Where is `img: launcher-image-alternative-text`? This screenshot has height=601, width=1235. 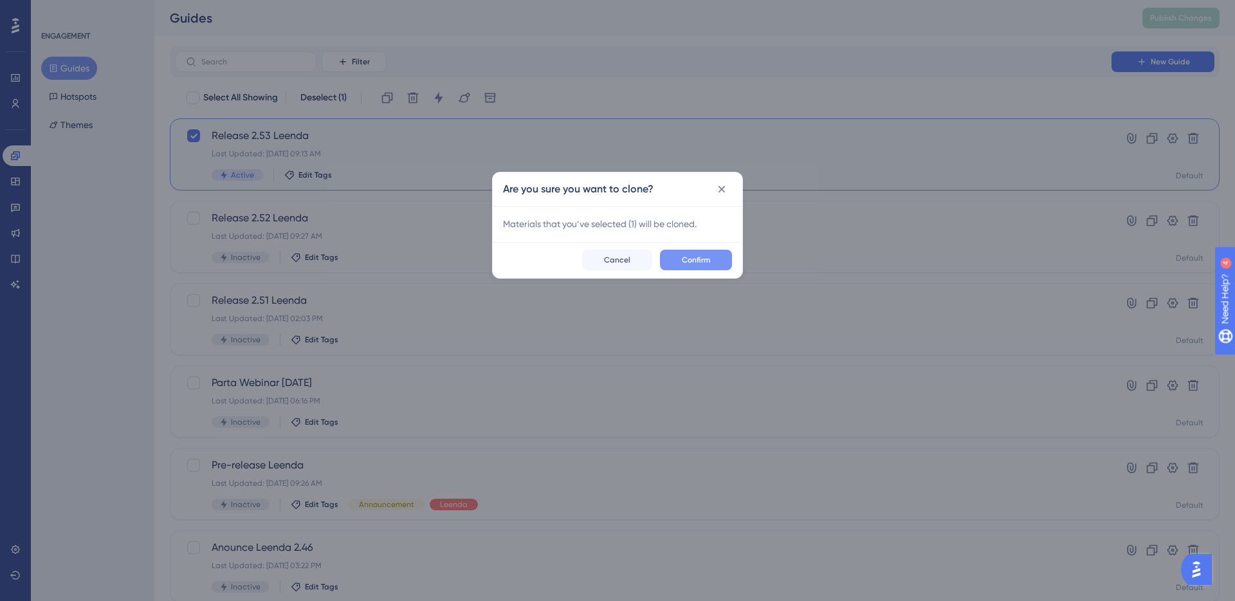 img: launcher-image-alternative-text is located at coordinates (15, 19).